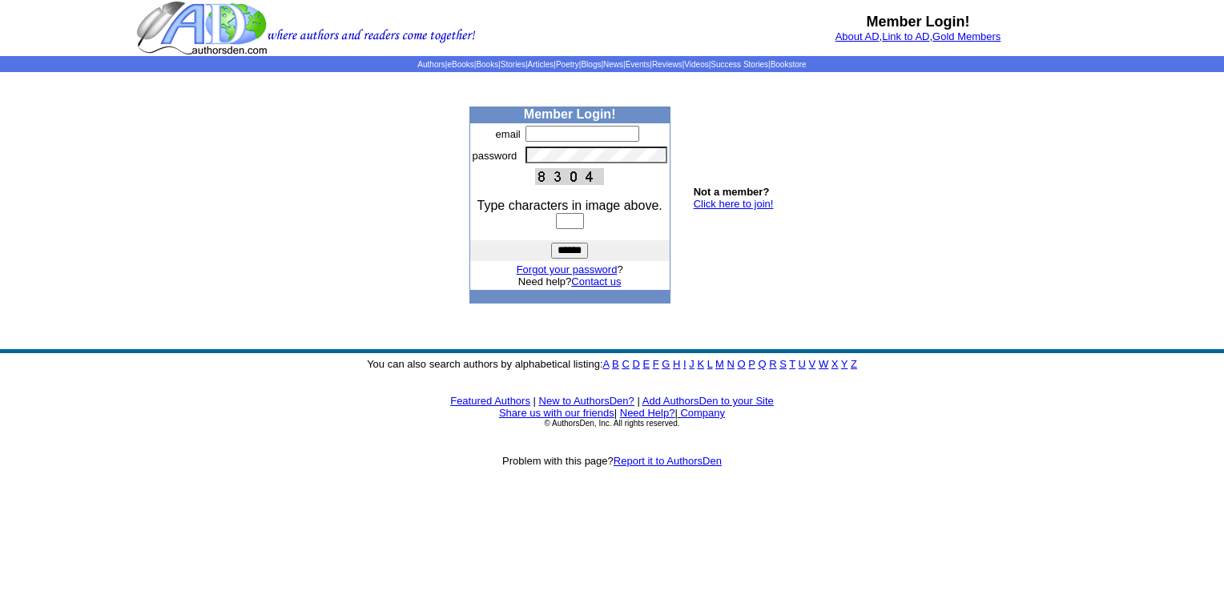  What do you see at coordinates (788, 64) in the screenshot?
I see `a: Bookstore` at bounding box center [788, 64].